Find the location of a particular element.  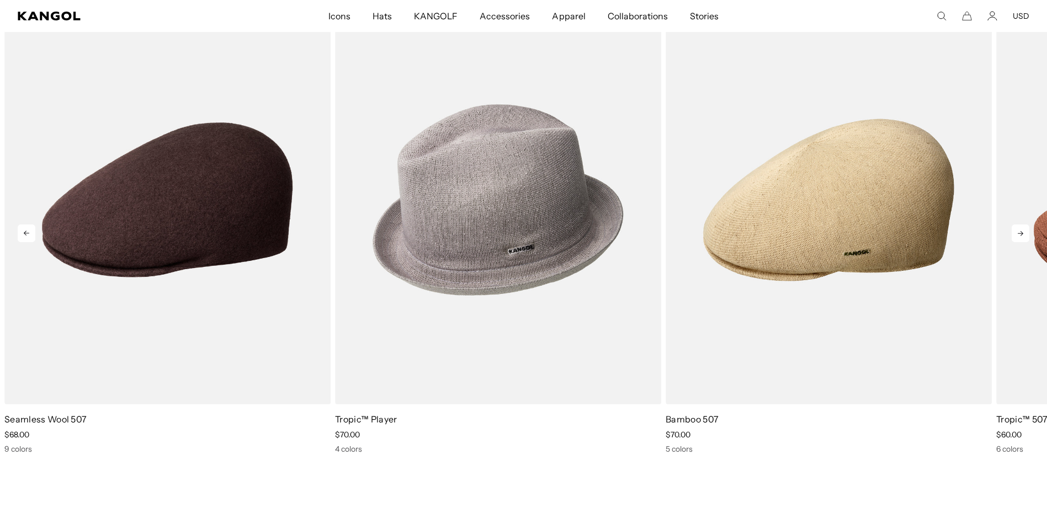

div: 5 colors is located at coordinates (829, 449).